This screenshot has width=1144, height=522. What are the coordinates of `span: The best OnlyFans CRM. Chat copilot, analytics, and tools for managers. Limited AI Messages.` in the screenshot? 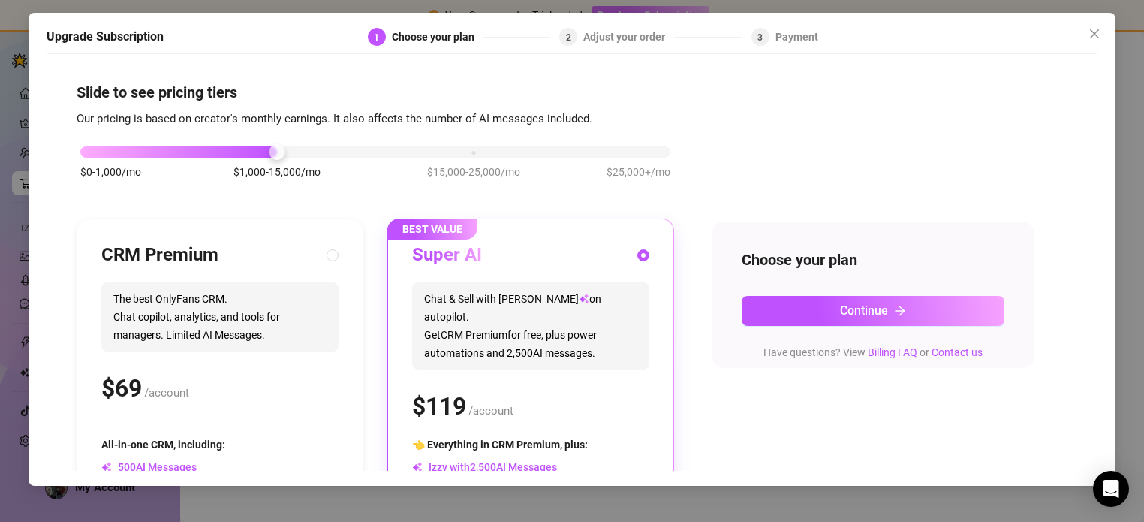 It's located at (220, 318).